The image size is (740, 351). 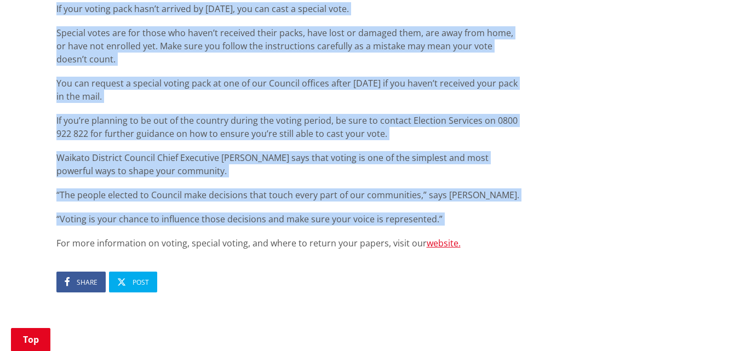 I want to click on a: Top, so click(x=31, y=339).